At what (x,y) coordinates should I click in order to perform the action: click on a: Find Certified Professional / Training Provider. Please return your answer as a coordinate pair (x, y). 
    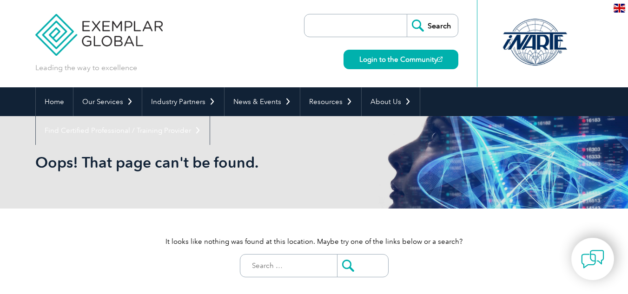
    Looking at the image, I should click on (123, 131).